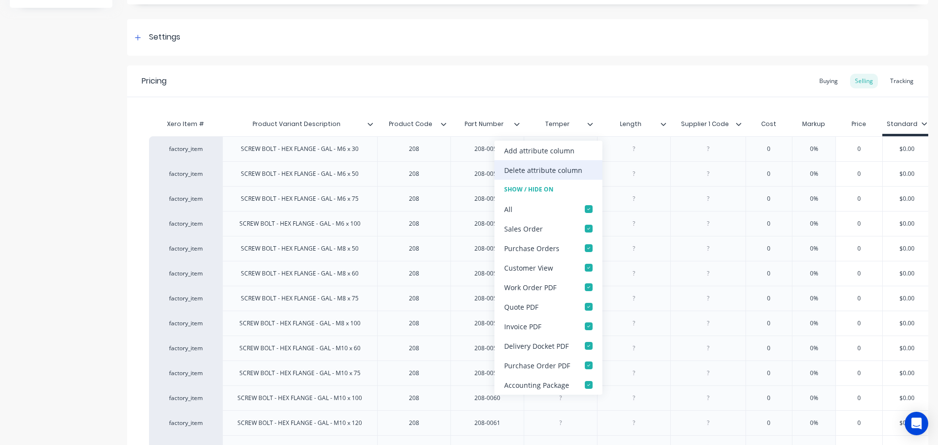 The image size is (938, 445). What do you see at coordinates (487, 199) in the screenshot?
I see `div: 208-0052` at bounding box center [487, 199].